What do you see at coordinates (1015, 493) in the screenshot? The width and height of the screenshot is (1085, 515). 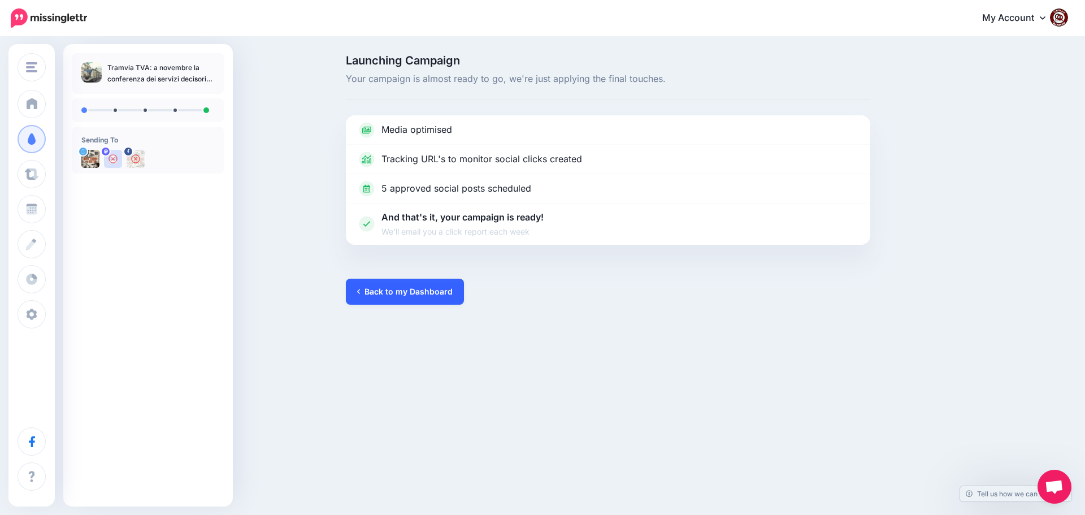 I see `a: Tell us how we can improve` at bounding box center [1015, 493].